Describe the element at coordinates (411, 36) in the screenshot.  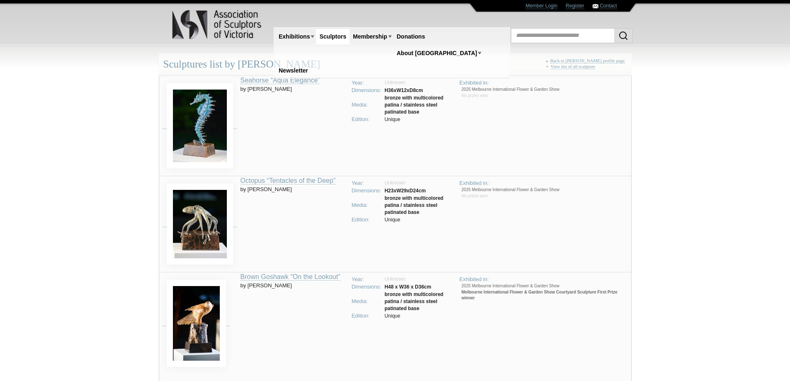
I see `a: Donations` at that location.